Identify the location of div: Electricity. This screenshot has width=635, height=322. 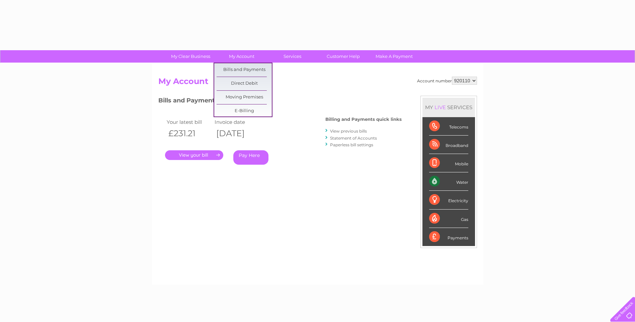
(448, 200).